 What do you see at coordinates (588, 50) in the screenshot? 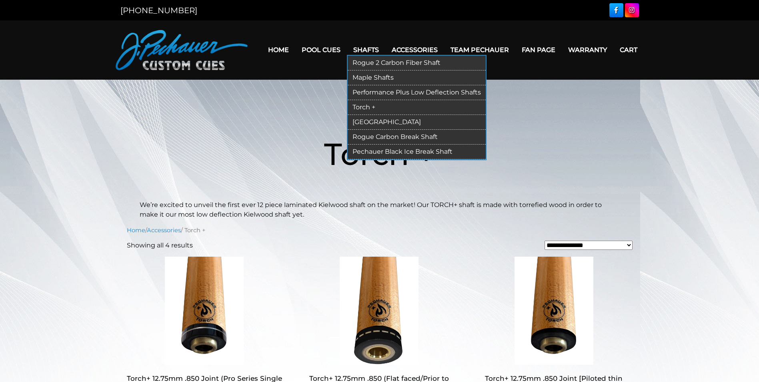
I see `a: Warranty` at bounding box center [588, 50].